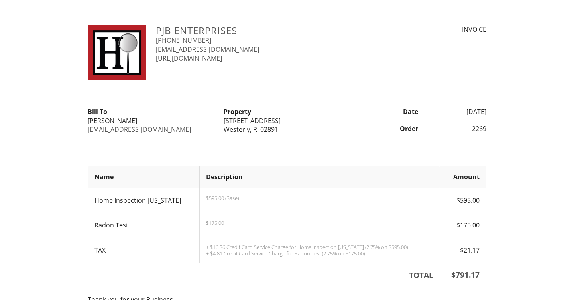  I want to click on img: Bellone_H_Logo_%281%29.jpg, so click(117, 53).